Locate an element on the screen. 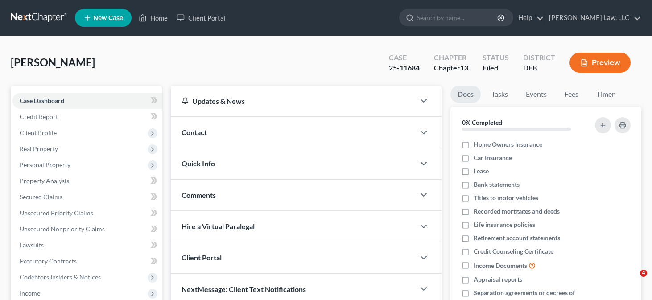  a: Credit Report is located at coordinates (87, 117).